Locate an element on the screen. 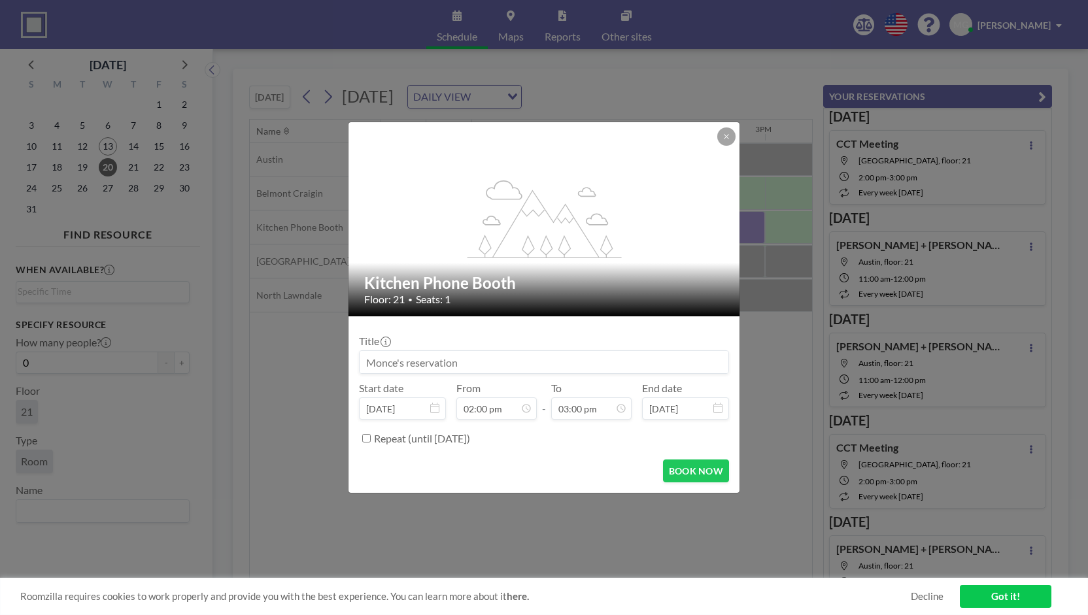 This screenshot has height=615, width=1088. a: Decline is located at coordinates (927, 596).